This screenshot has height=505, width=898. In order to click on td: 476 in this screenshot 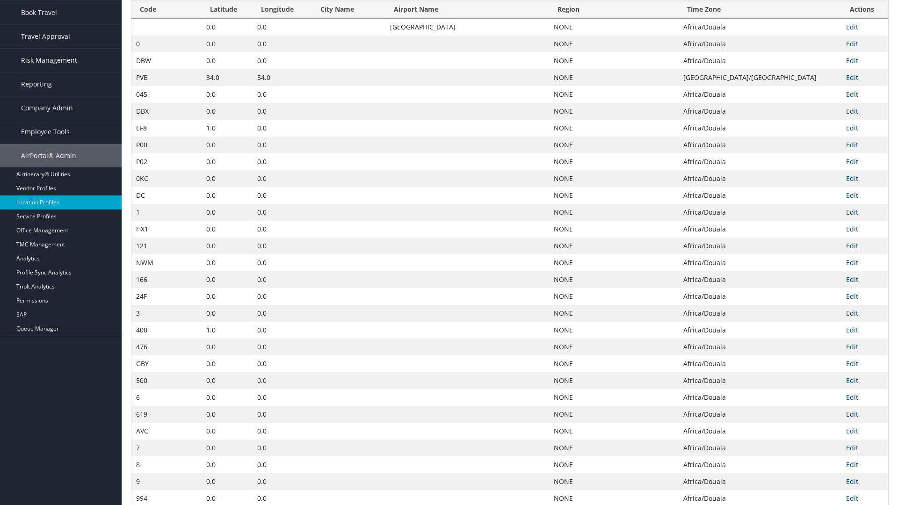, I will do `click(167, 347)`.